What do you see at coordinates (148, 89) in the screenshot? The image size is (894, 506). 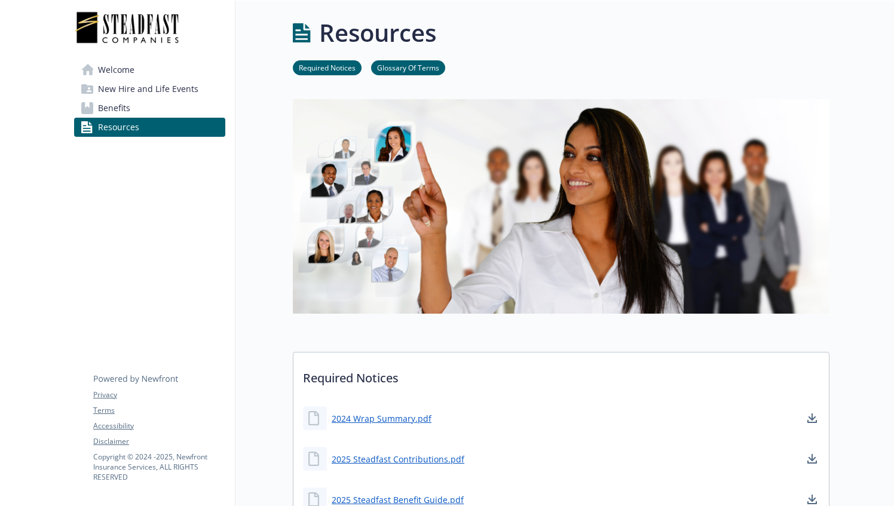 I see `span: New Hire and Life Events` at bounding box center [148, 89].